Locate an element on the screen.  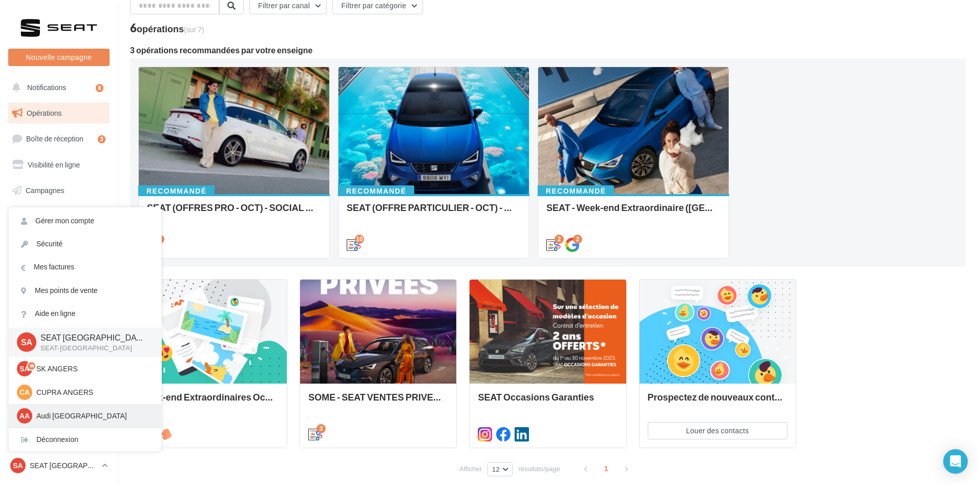
div: SEAT Occasions Garanties is located at coordinates (548, 402).